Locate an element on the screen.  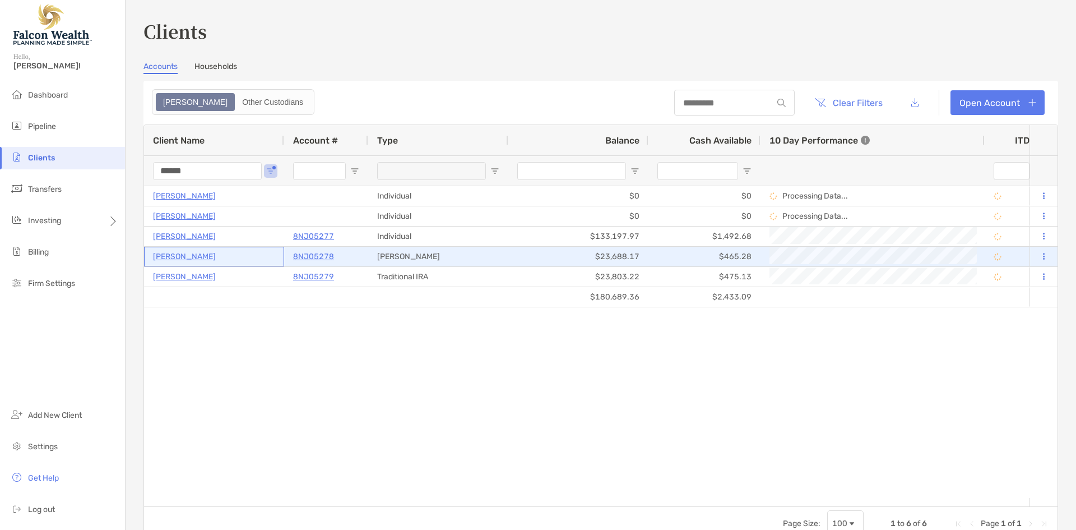
div: $23,803.22 is located at coordinates (578, 276).